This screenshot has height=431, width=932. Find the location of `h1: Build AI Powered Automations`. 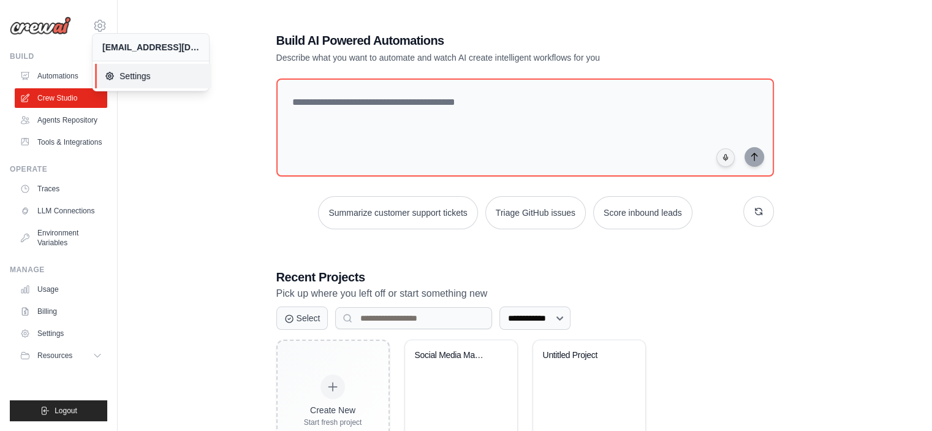

h1: Build AI Powered Automations is located at coordinates (482, 40).